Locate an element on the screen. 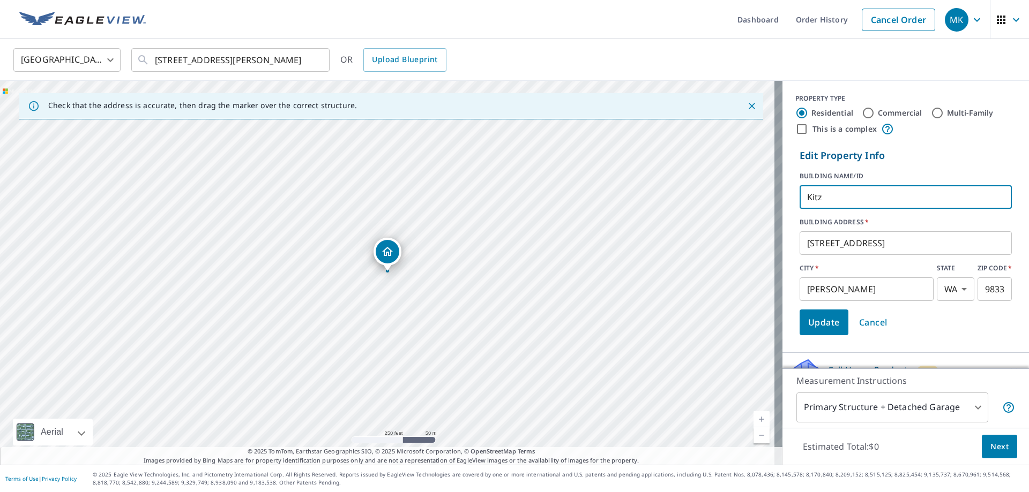 This screenshot has height=492, width=1029. label: BUILDING NAME/ID is located at coordinates (906, 176).